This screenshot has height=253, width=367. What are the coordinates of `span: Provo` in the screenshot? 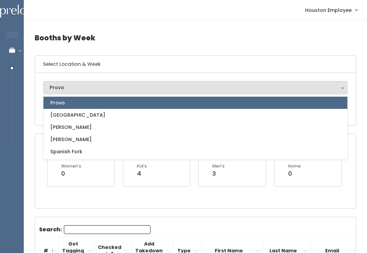 It's located at (57, 103).